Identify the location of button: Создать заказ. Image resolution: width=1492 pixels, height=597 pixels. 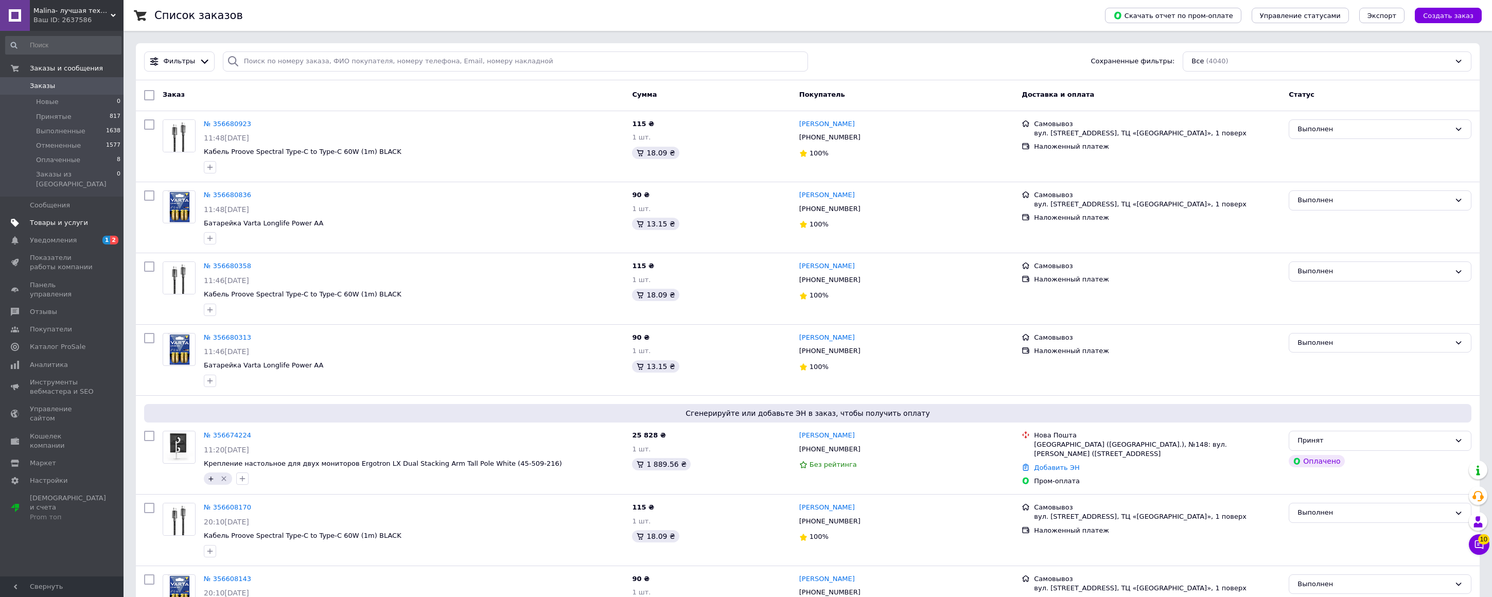
(1449, 15).